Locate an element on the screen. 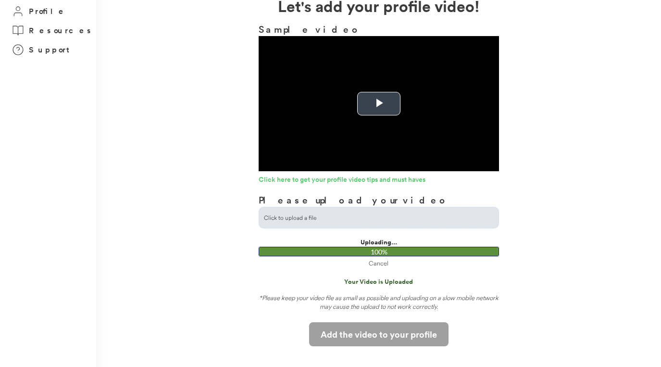 This screenshot has width=661, height=367. button: Add the video to your profile is located at coordinates (379, 334).